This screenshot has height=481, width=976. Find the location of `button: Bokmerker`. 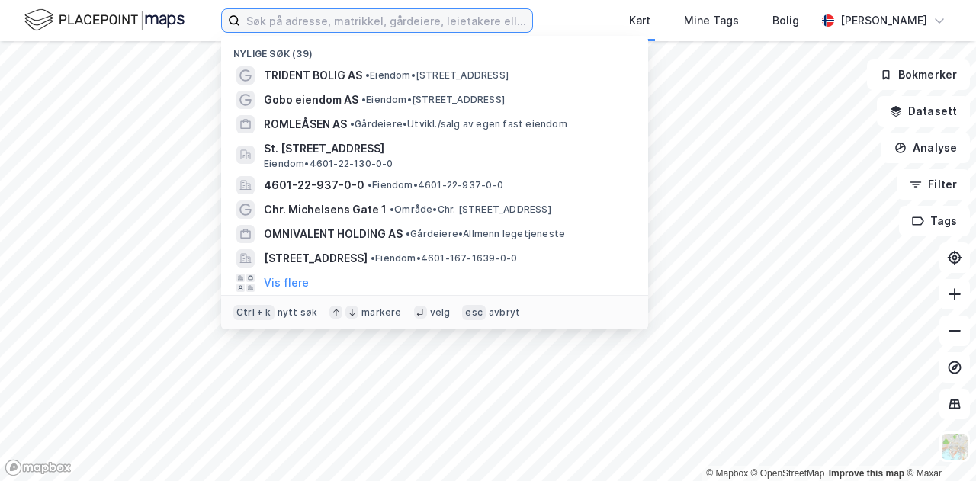

button: Bokmerker is located at coordinates (918, 75).